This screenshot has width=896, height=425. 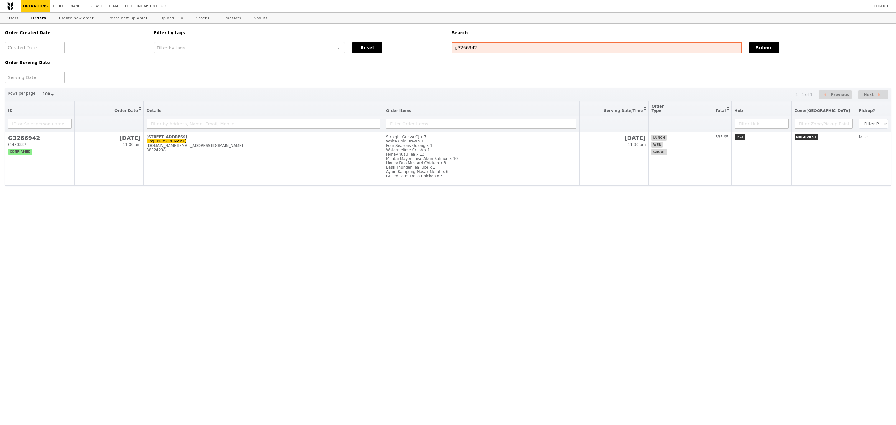 I want to click on input: Filter Hub, so click(x=761, y=124).